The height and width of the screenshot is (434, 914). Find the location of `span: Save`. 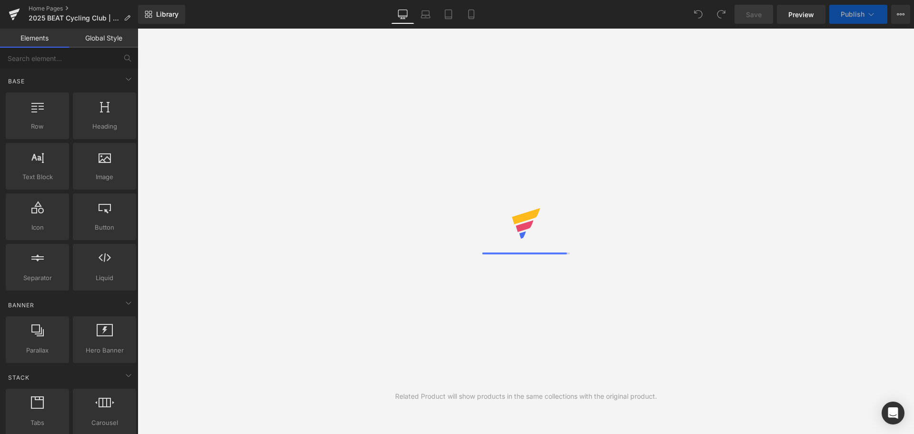

span: Save is located at coordinates (754, 14).